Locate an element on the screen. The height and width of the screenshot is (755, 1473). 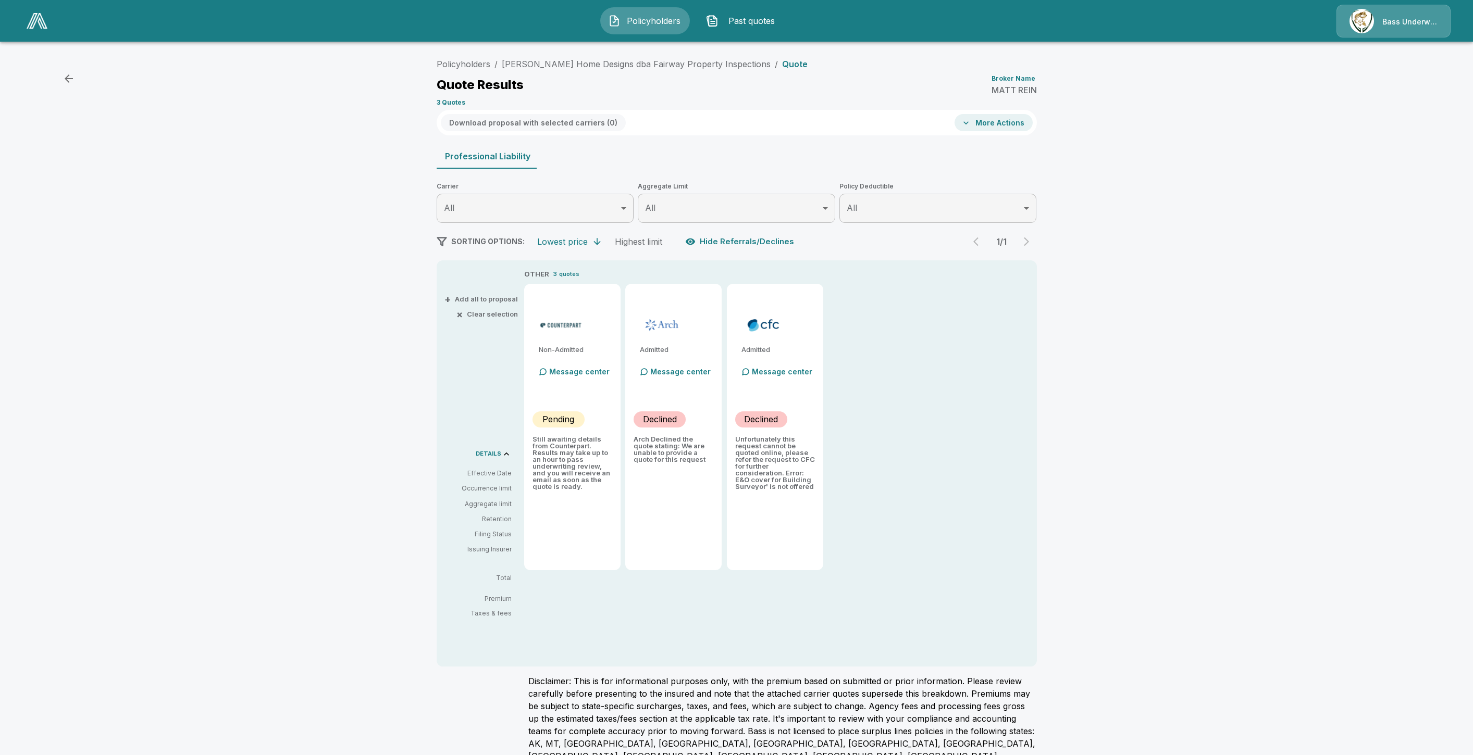
button: ×Clear selection is located at coordinates (488, 314).